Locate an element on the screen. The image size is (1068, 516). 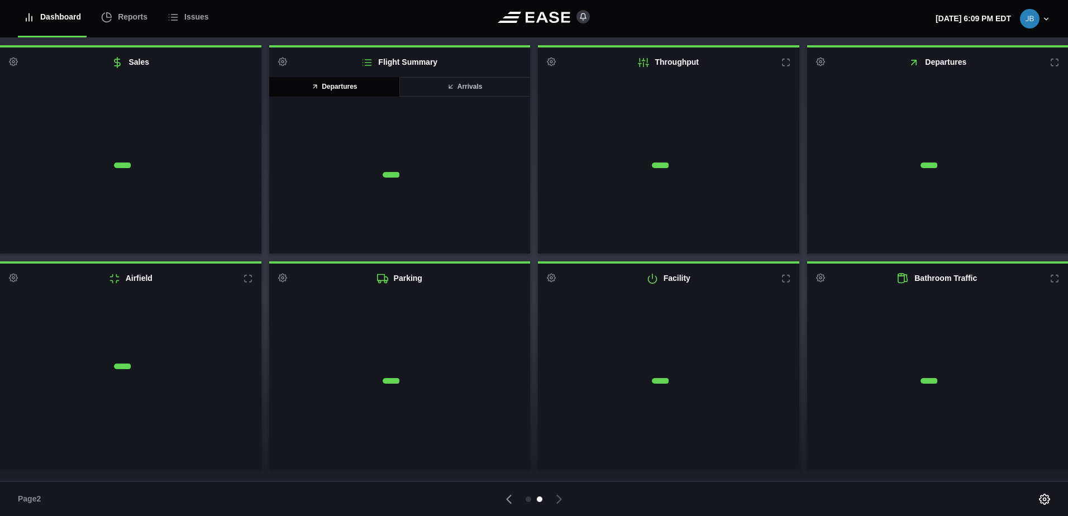
button: Departures is located at coordinates (335, 87).